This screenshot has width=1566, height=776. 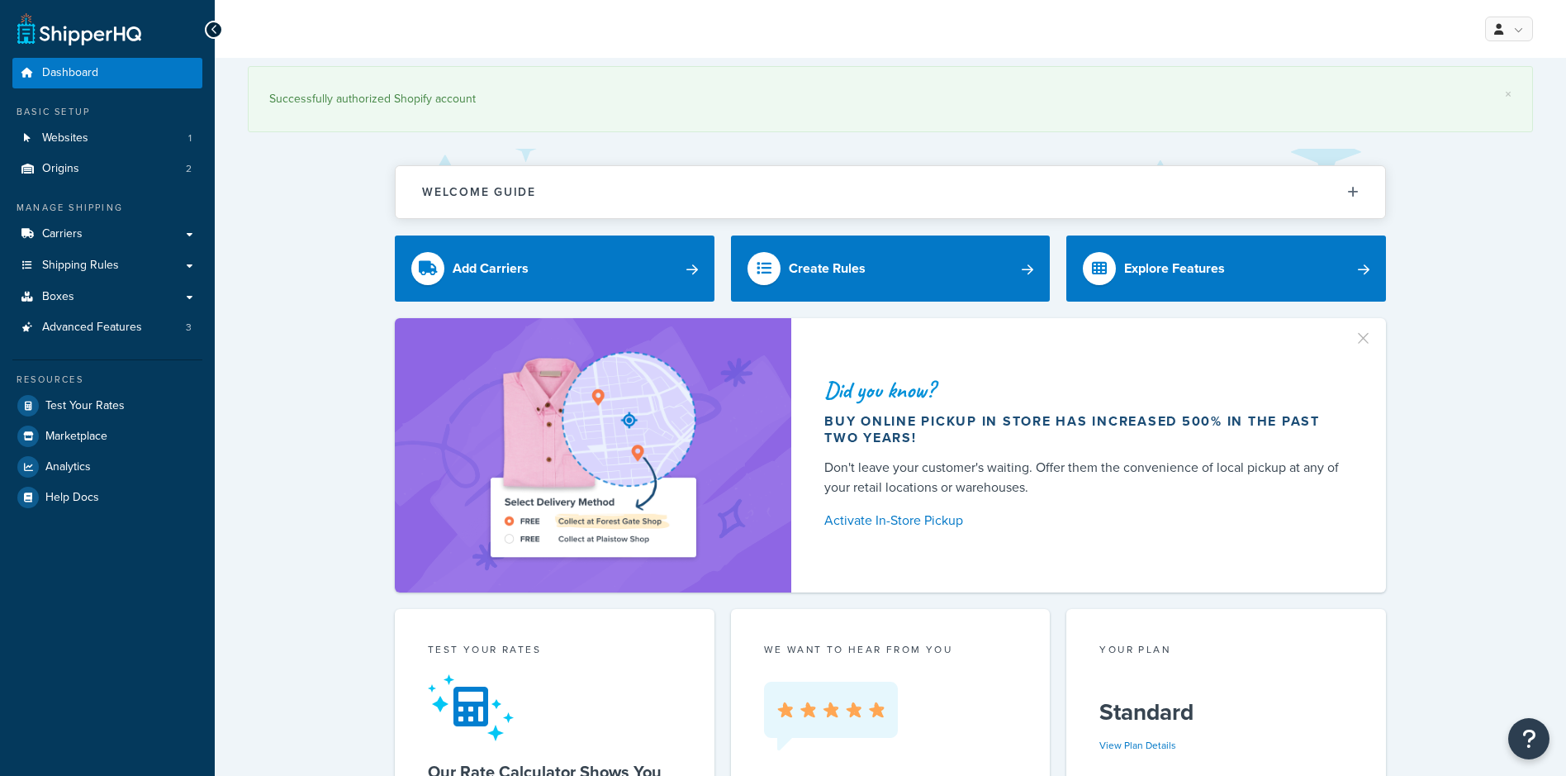 I want to click on a: View Plan Details, so click(x=1137, y=745).